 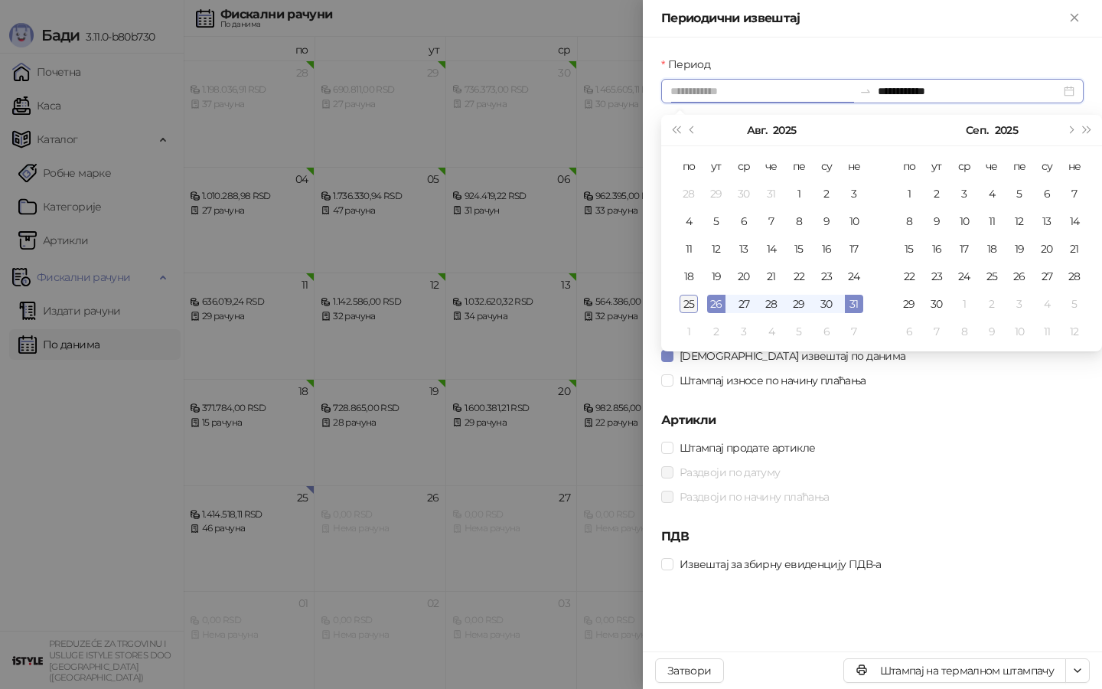 What do you see at coordinates (854, 276) in the screenshot?
I see `td: 2025-08-24` at bounding box center [854, 276].